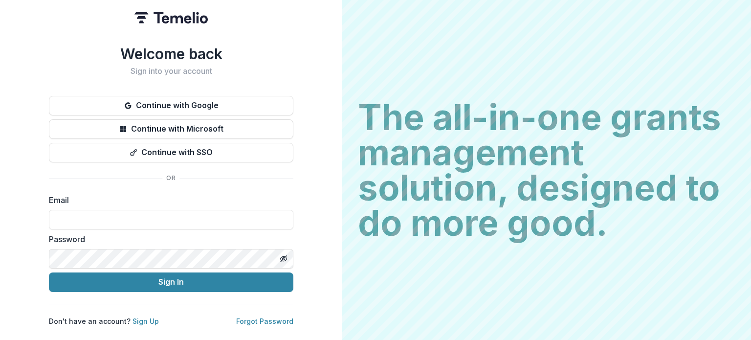 This screenshot has height=340, width=751. What do you see at coordinates (171, 153) in the screenshot?
I see `button: Continue with SSO` at bounding box center [171, 153].